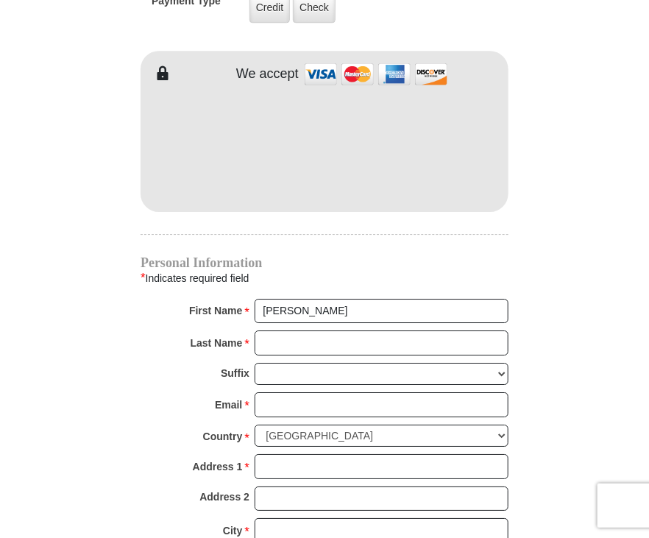 This screenshot has height=538, width=649. Describe the element at coordinates (223, 437) in the screenshot. I see `strong: Country` at that location.